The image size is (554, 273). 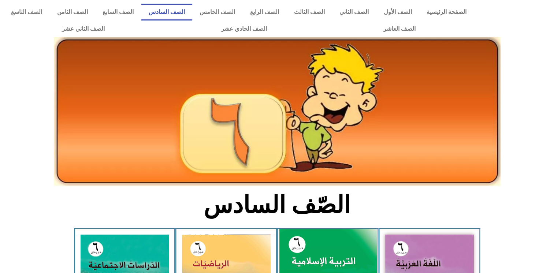 I want to click on a: الصف الخامس, so click(x=217, y=12).